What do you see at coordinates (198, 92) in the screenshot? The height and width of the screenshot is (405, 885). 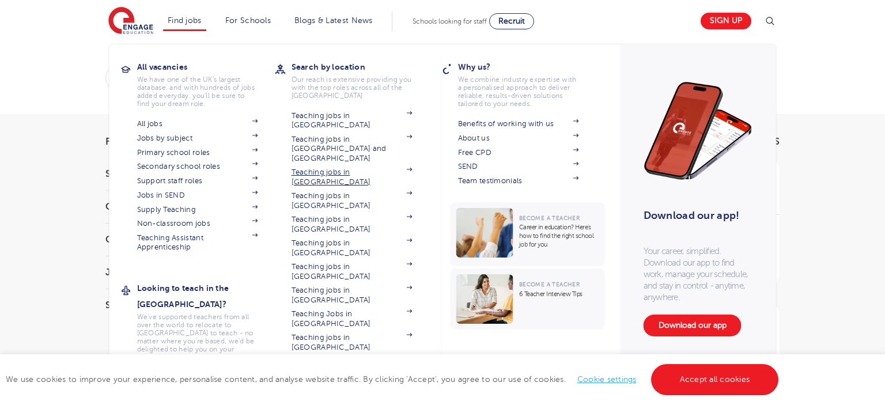 I see `p: We have one of the UK's largest database. and with hundreds of jobs added everyday. you'll be sur...` at bounding box center [198, 92].